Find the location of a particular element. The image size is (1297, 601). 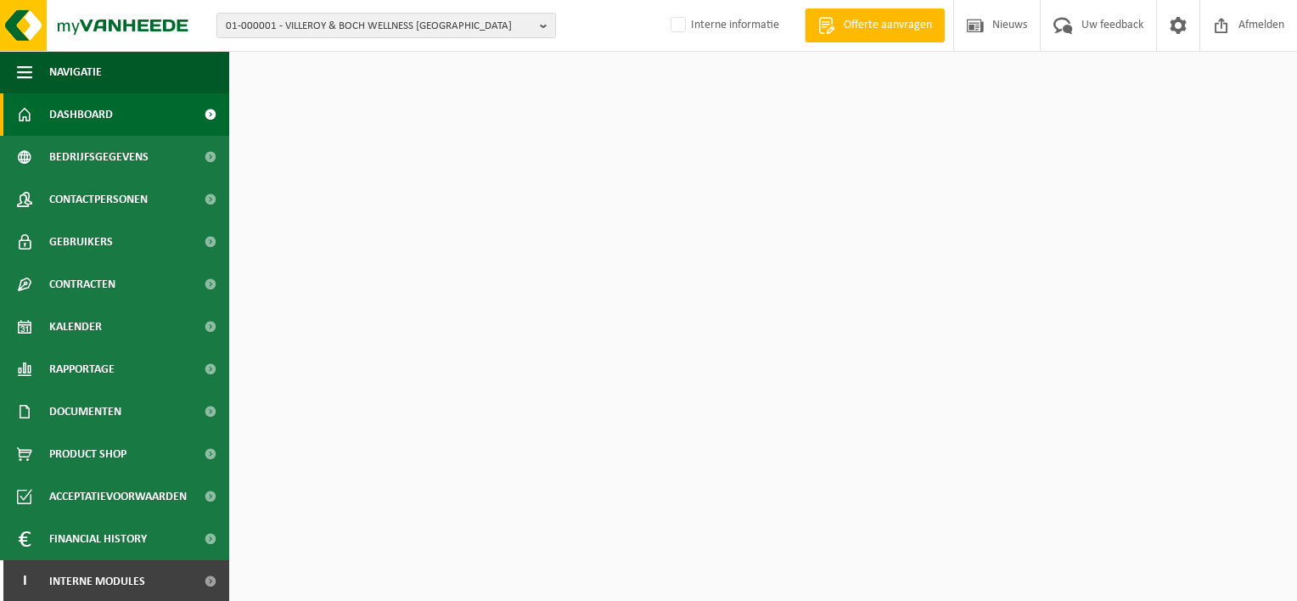

span: Contactpersonen is located at coordinates (98, 200).